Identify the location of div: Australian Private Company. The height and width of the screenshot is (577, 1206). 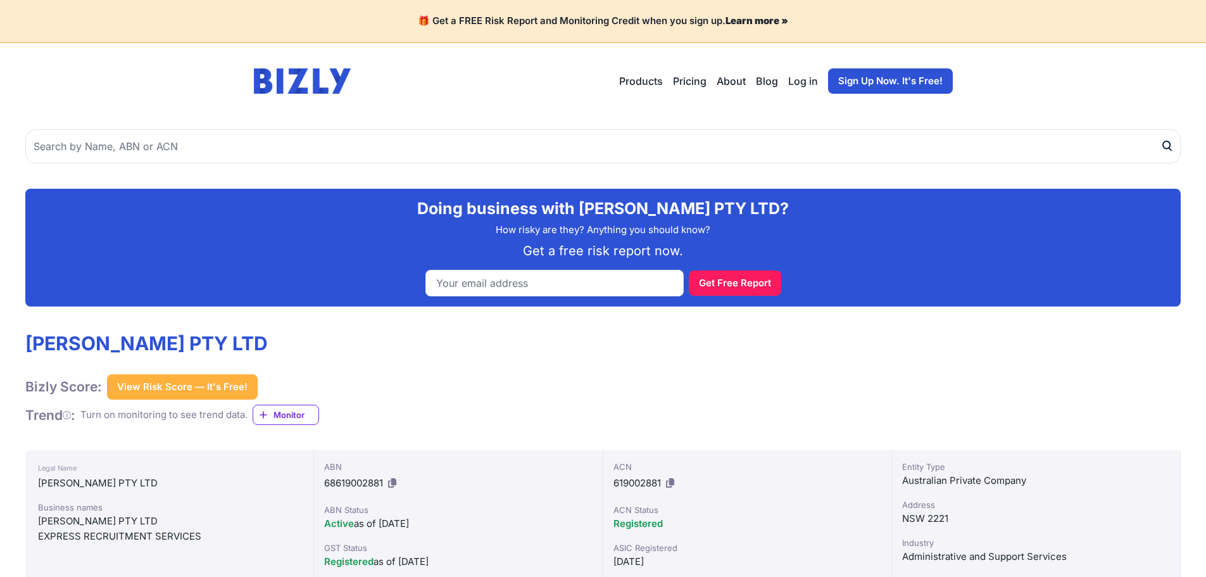
(1036, 480).